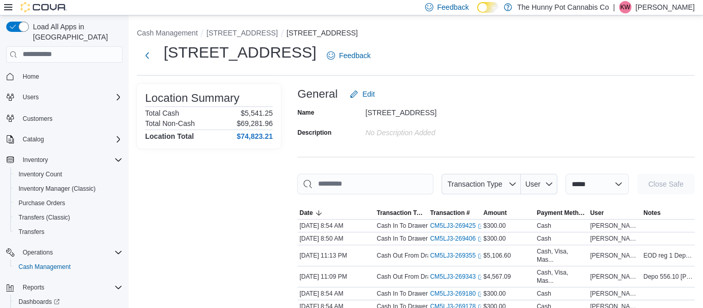  What do you see at coordinates (255, 136) in the screenshot?
I see `h4: $74,823.21` at bounding box center [255, 136].